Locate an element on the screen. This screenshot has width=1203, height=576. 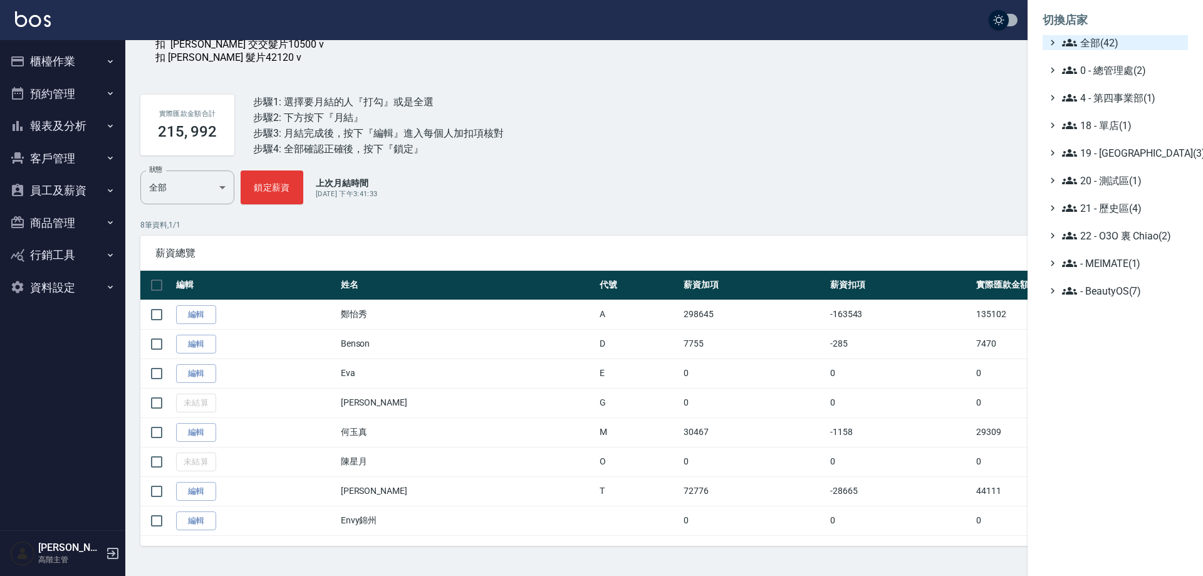
span: 22 - O3O 裏 Chiao(2) is located at coordinates (1122, 236).